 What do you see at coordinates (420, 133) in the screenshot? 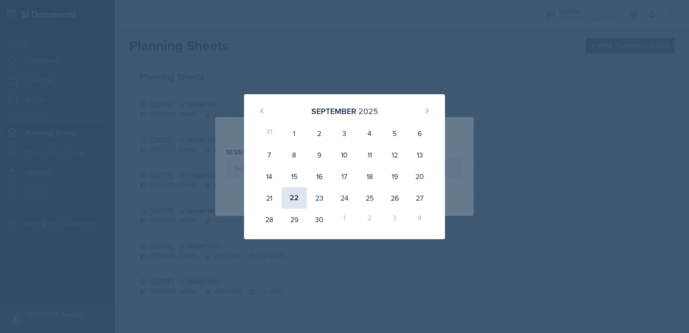
I see `div: 6` at bounding box center [420, 133].